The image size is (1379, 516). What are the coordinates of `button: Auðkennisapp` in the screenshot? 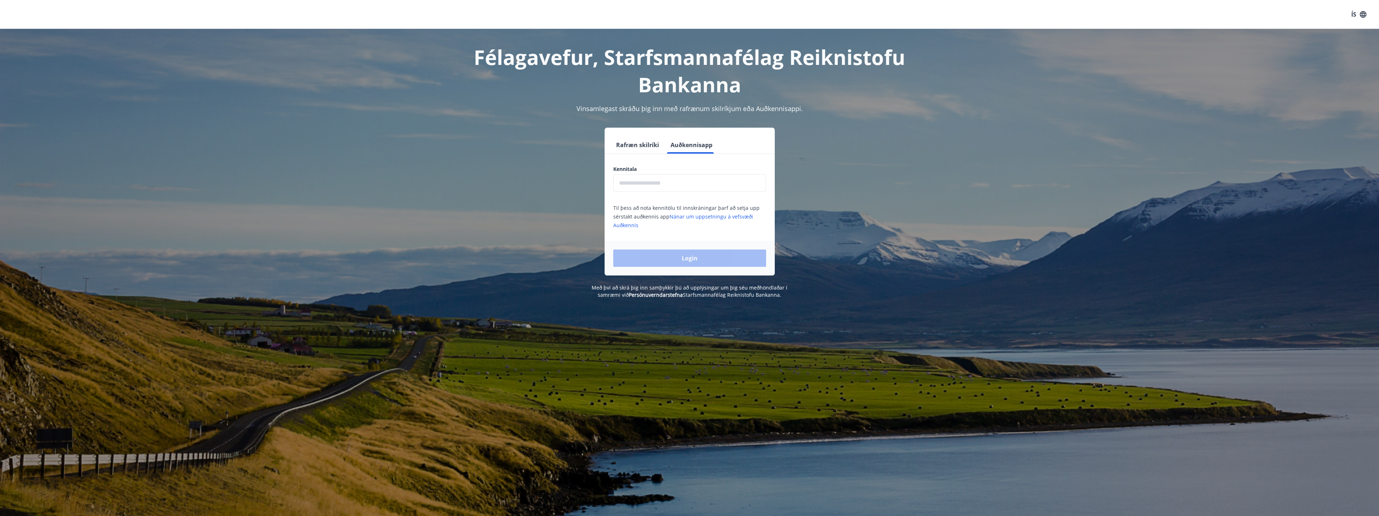 It's located at (691, 145).